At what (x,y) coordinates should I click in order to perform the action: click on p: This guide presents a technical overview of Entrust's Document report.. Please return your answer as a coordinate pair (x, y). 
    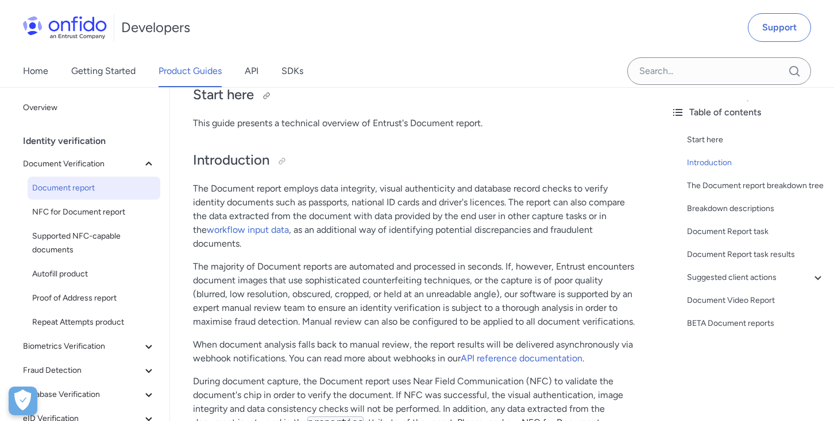
    Looking at the image, I should click on (416, 123).